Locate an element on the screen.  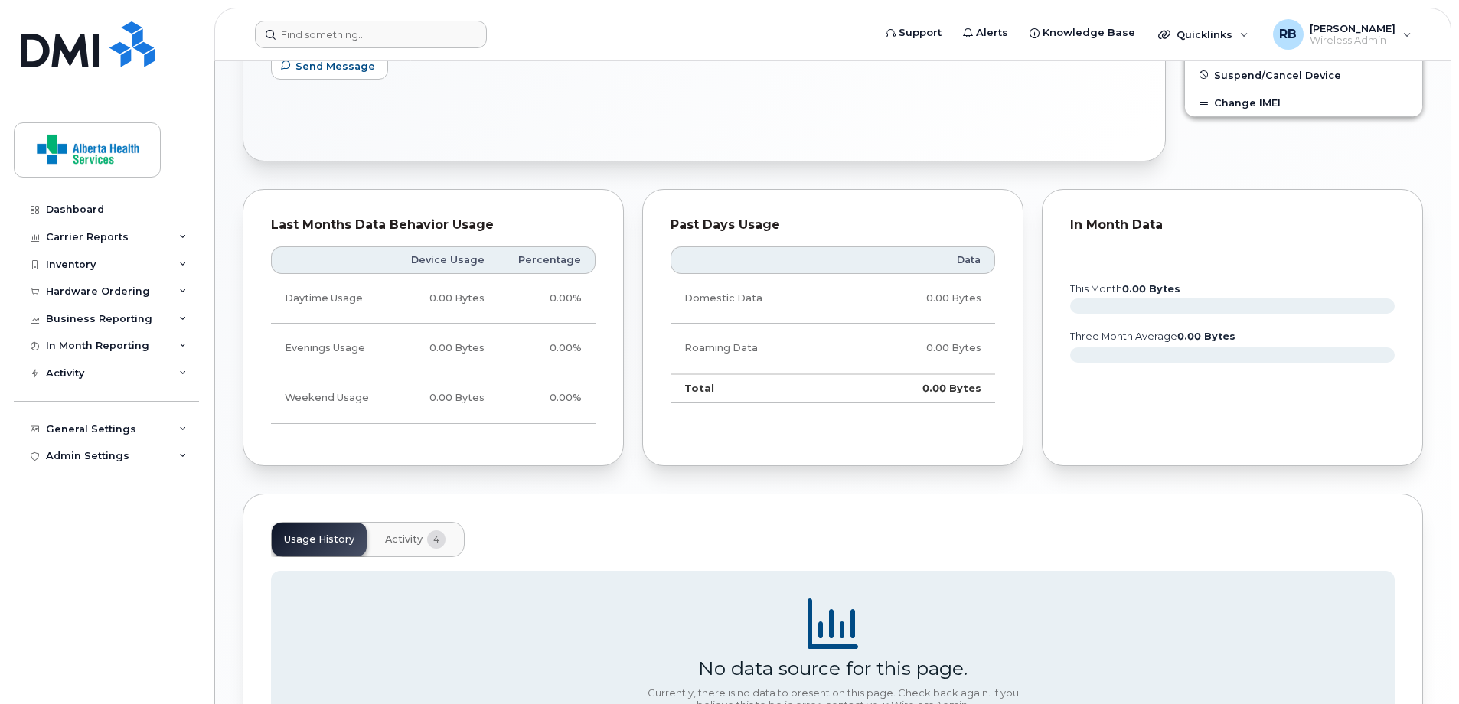
text: this month is located at coordinates (1124, 289).